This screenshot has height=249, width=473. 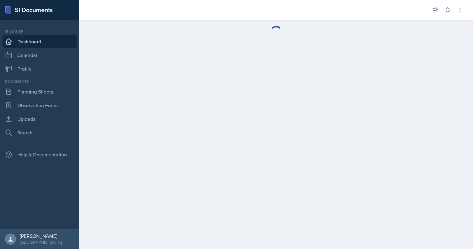 What do you see at coordinates (40, 154) in the screenshot?
I see `div: Help & Documentation` at bounding box center [40, 154].